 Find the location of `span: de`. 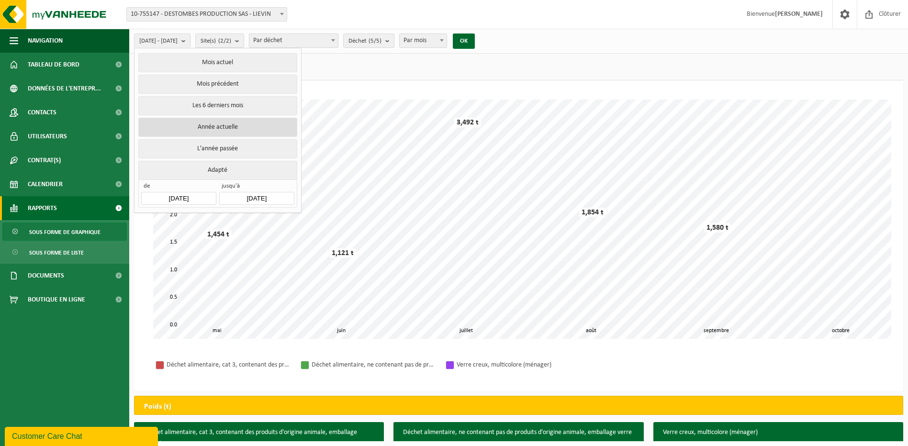

span: de is located at coordinates (178, 187).